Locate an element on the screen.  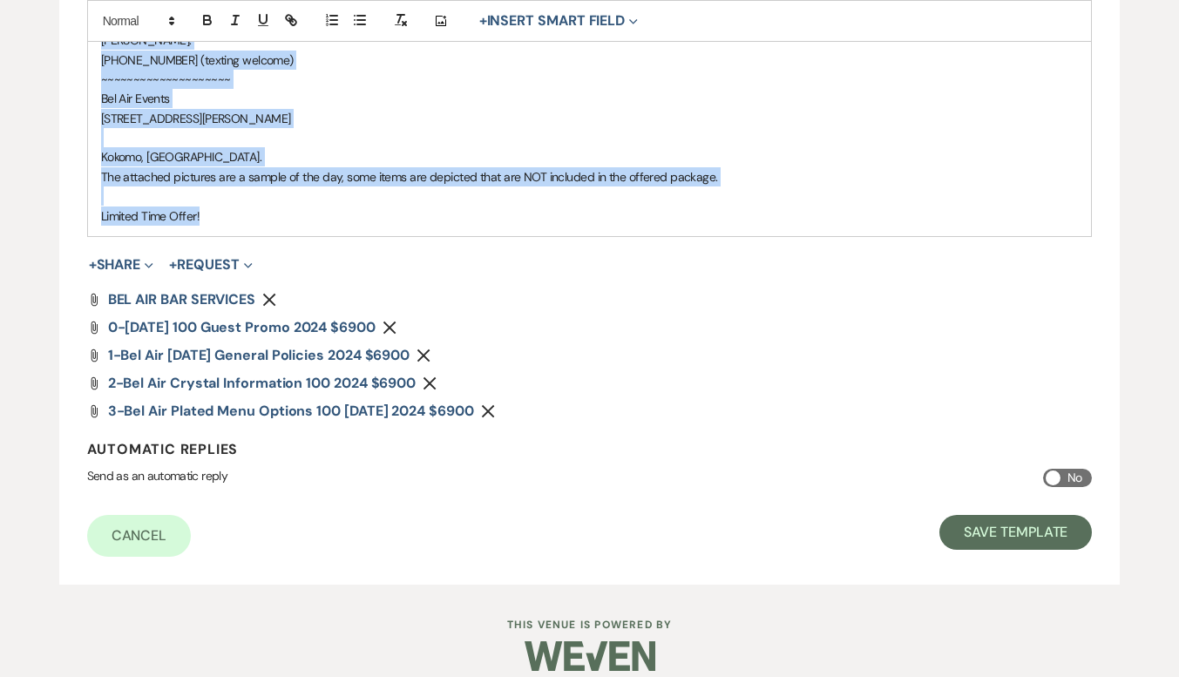
button: Save Template is located at coordinates (1015, 533).